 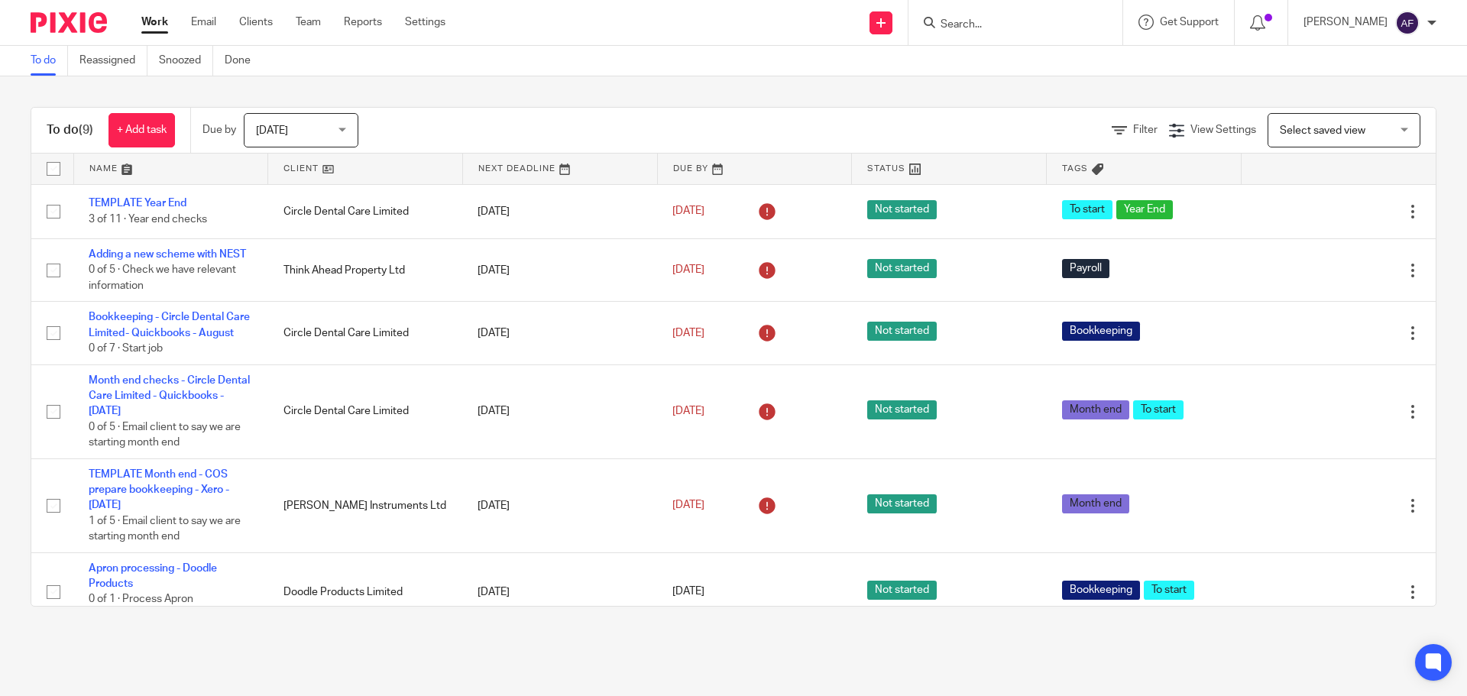 I want to click on span: Filter, so click(x=1145, y=130).